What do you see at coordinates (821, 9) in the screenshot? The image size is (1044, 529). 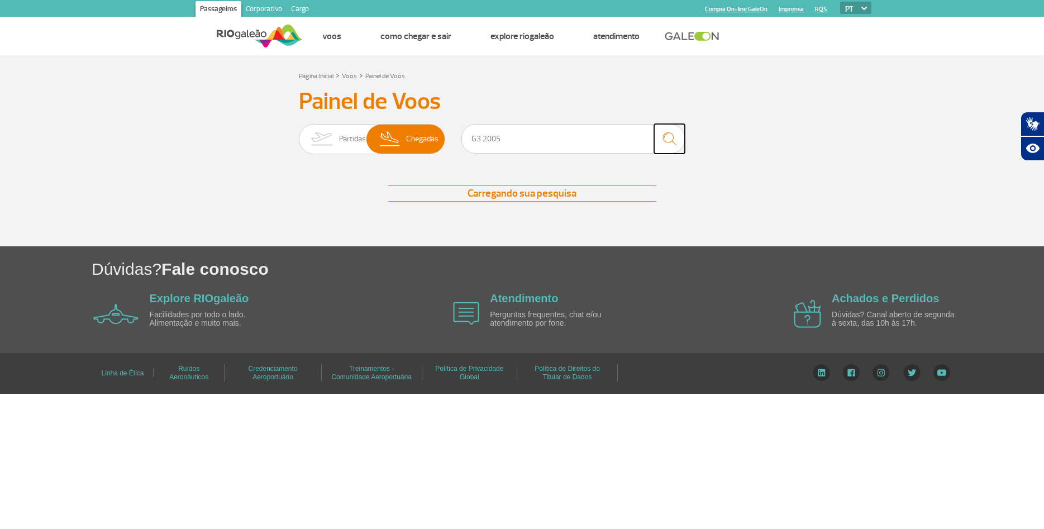 I see `a: RQS` at bounding box center [821, 9].